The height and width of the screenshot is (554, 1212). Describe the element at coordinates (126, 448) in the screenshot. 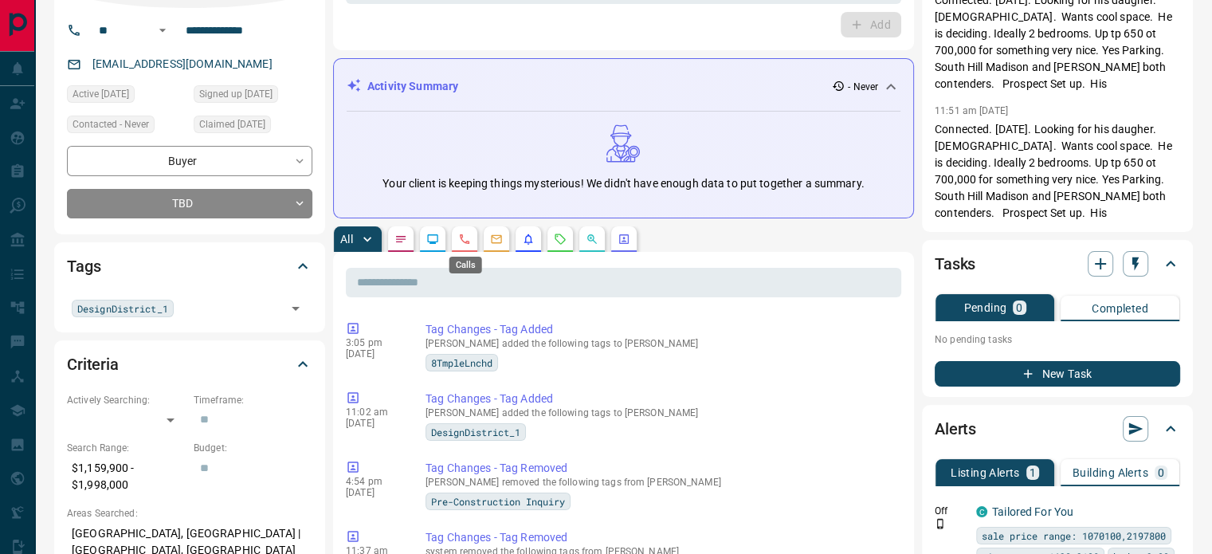

I see `p: Search Range:` at that location.